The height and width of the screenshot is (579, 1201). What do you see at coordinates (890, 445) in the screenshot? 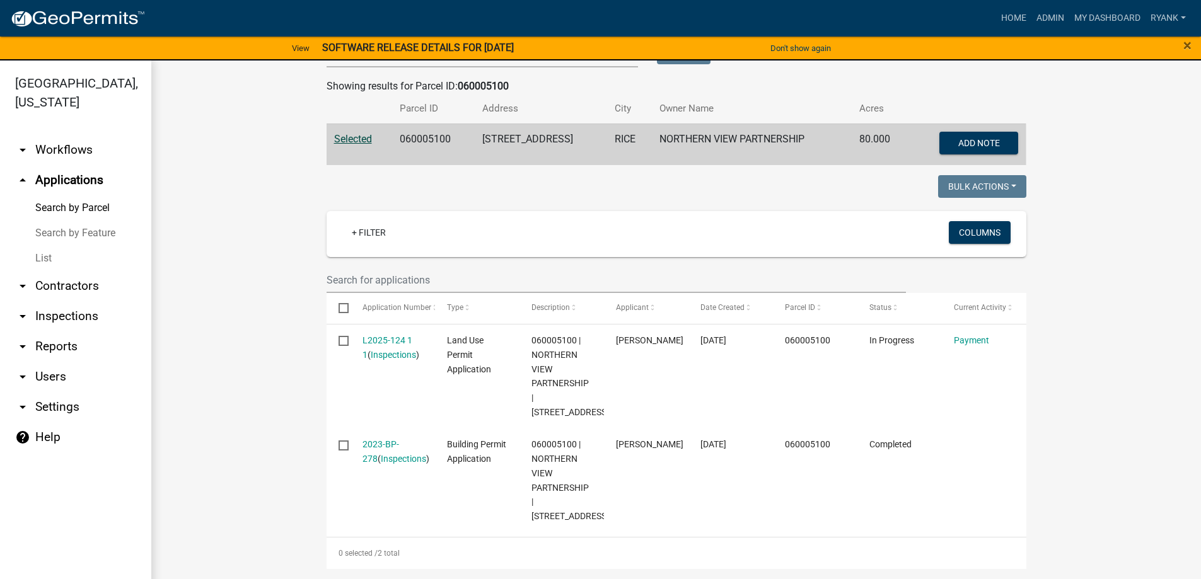
I see `span: Completed` at bounding box center [890, 445].